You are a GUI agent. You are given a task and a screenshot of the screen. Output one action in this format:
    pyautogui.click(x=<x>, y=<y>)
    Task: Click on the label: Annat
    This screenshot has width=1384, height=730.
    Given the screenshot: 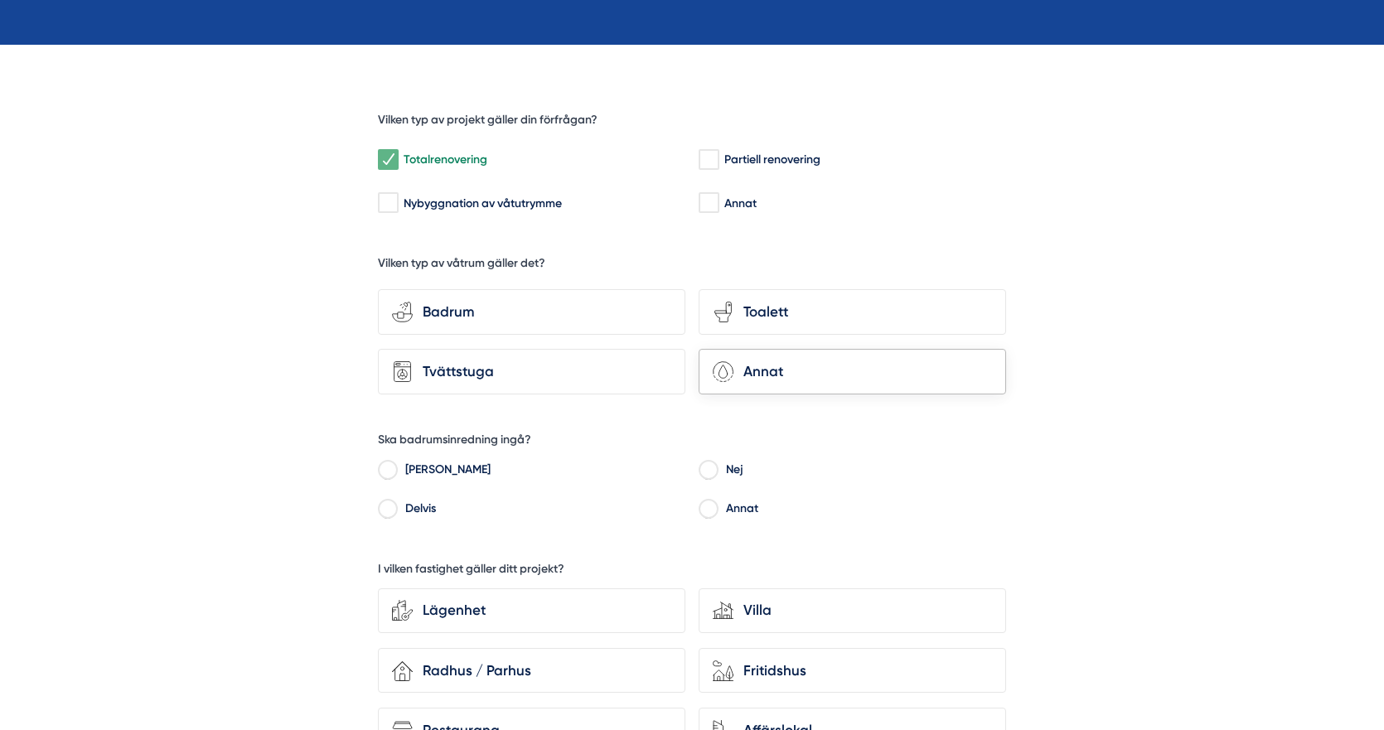 What is the action you would take?
    pyautogui.click(x=862, y=511)
    